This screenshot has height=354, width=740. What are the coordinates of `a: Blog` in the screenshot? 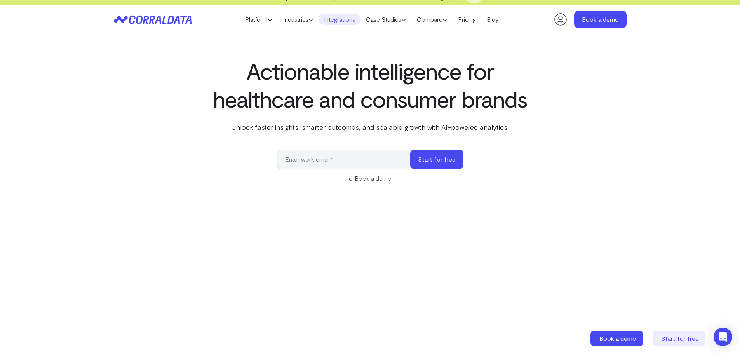 It's located at (492, 19).